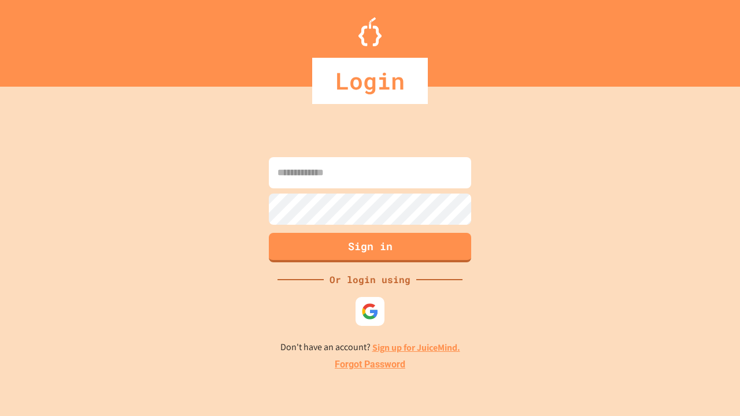  What do you see at coordinates (370, 81) in the screenshot?
I see `div: Login` at bounding box center [370, 81].